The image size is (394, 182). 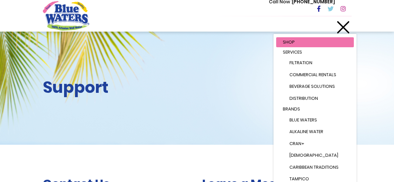 I want to click on a: store logo, so click(x=66, y=16).